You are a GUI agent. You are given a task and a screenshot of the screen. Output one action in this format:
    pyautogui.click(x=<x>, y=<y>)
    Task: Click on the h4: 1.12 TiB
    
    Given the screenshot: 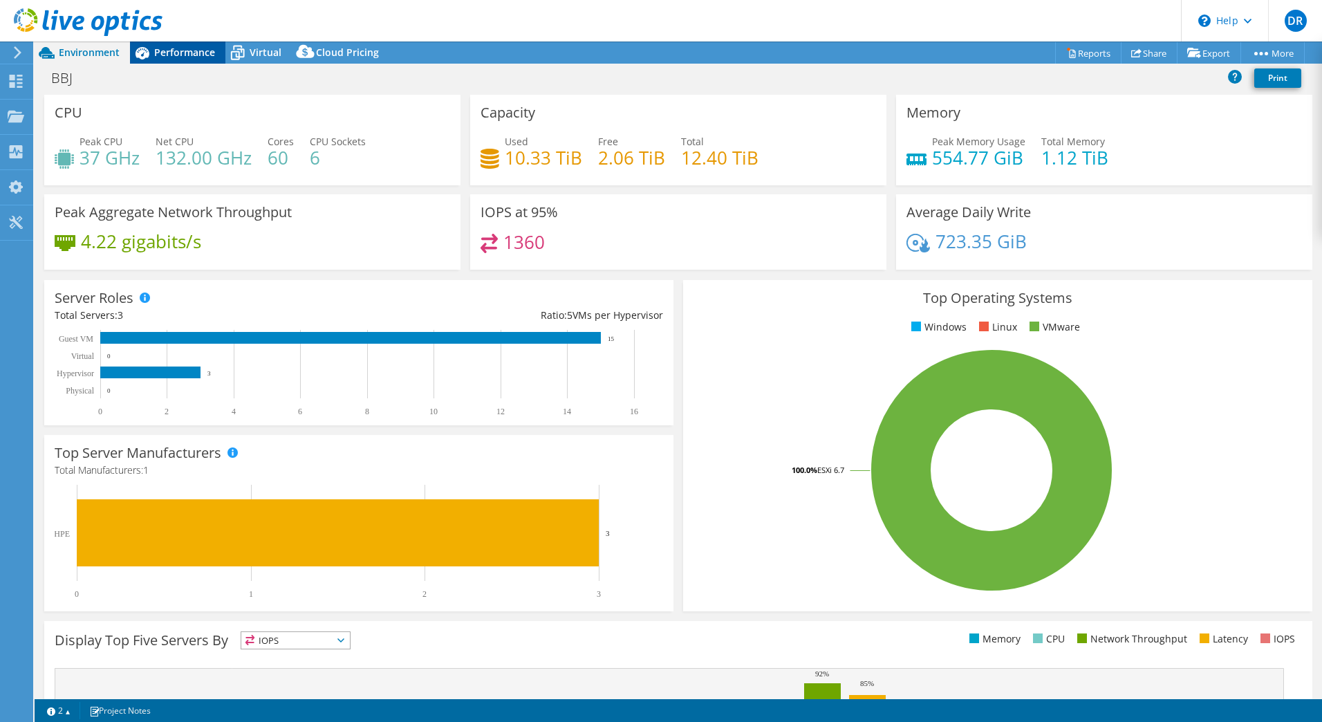 What is the action you would take?
    pyautogui.click(x=1074, y=158)
    